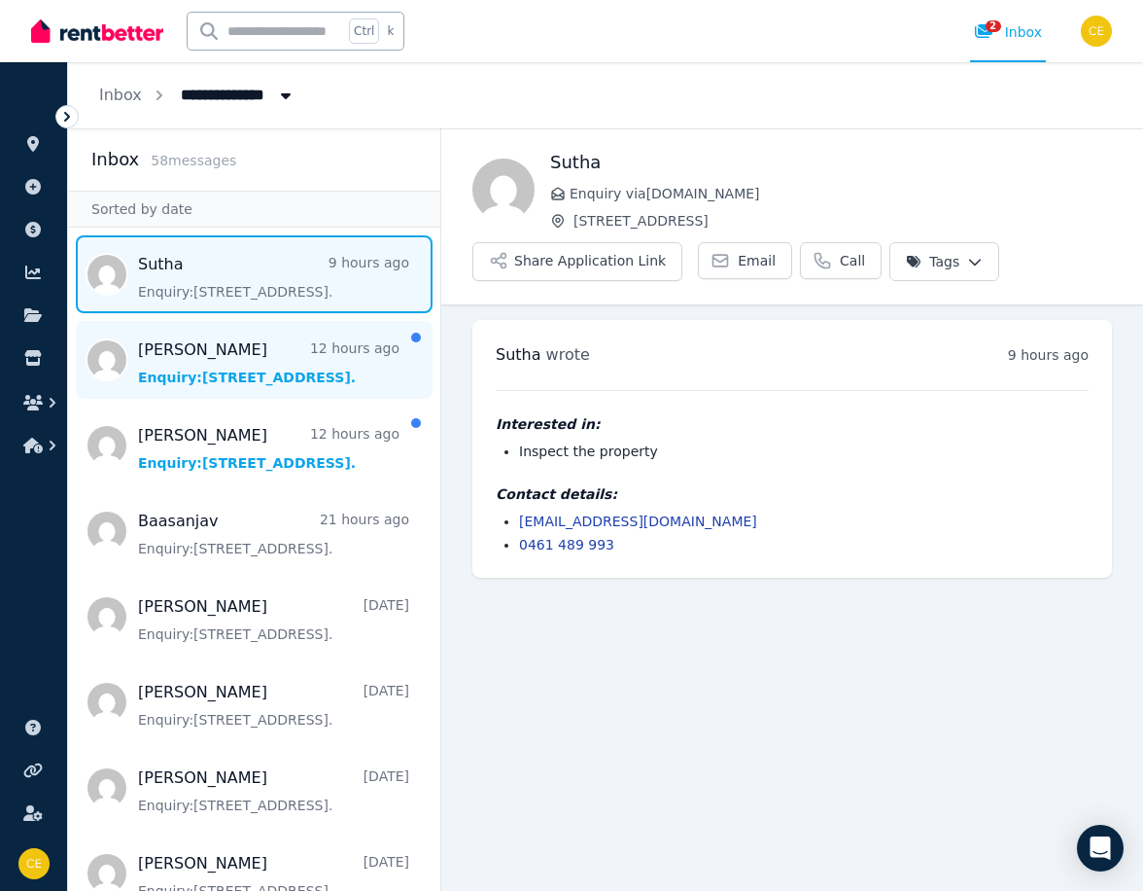 The width and height of the screenshot is (1143, 891). Describe the element at coordinates (567, 544) in the screenshot. I see `a: 0461 489 993` at that location.